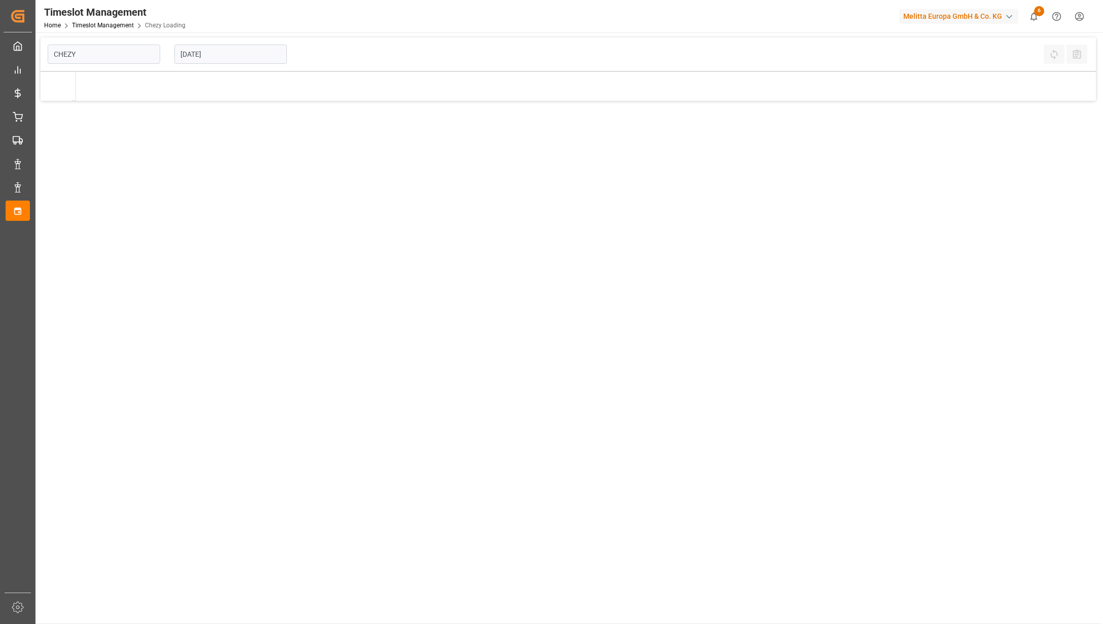 Image resolution: width=1103 pixels, height=624 pixels. What do you see at coordinates (115, 12) in the screenshot?
I see `div: Timeslot Management` at bounding box center [115, 12].